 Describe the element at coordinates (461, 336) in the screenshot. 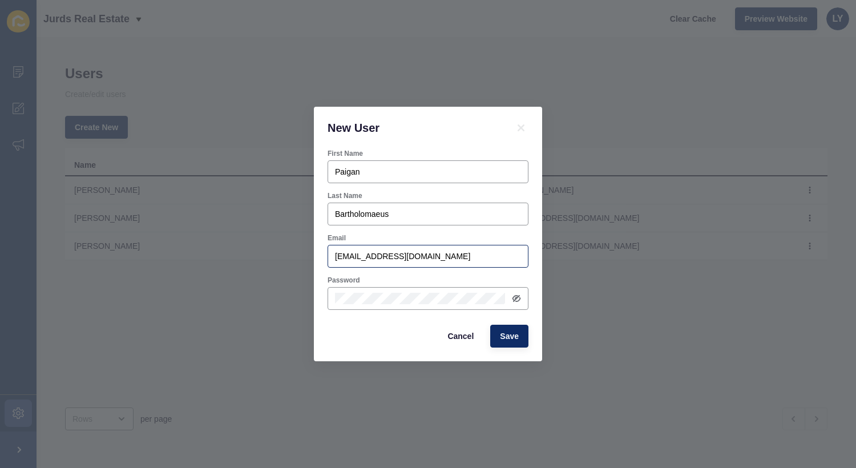

I see `span: Cancel` at that location.